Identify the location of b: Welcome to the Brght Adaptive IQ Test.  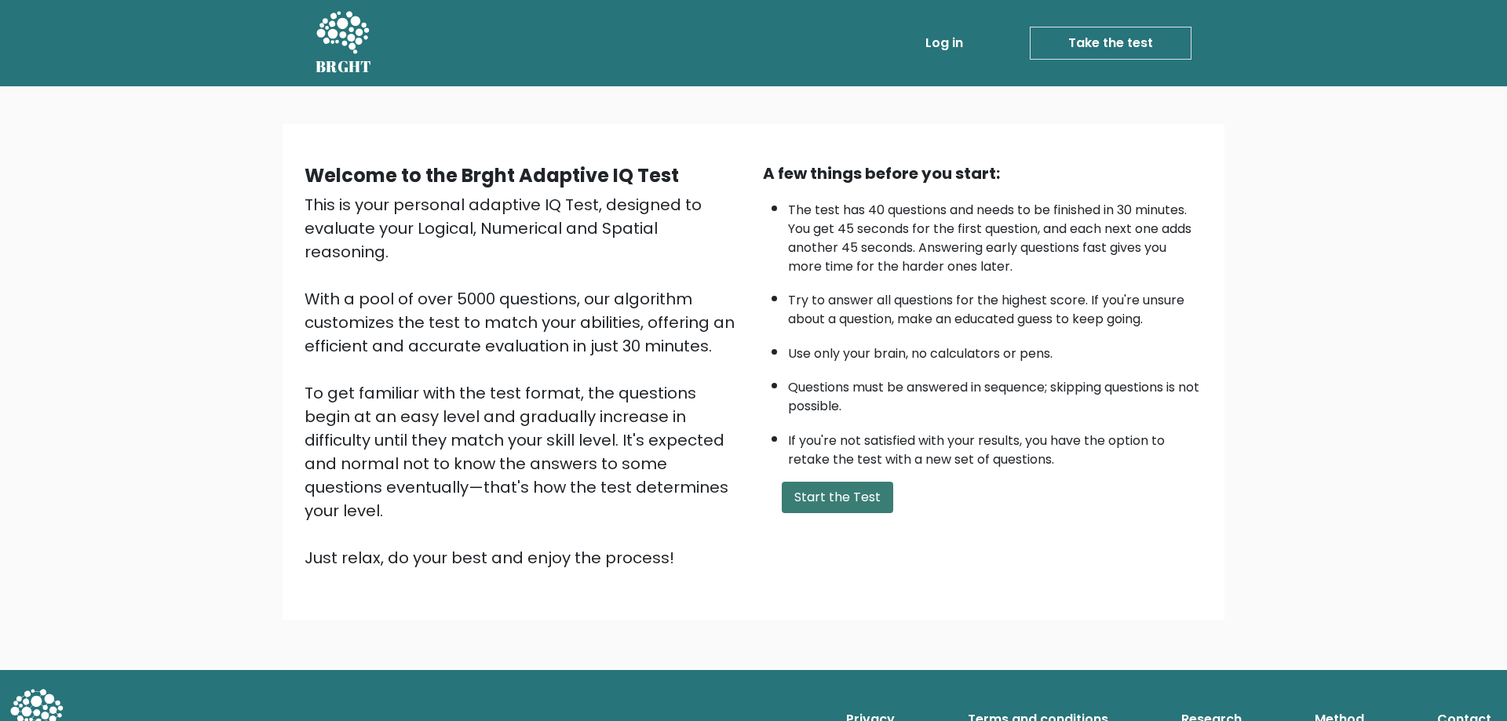
(491, 175).